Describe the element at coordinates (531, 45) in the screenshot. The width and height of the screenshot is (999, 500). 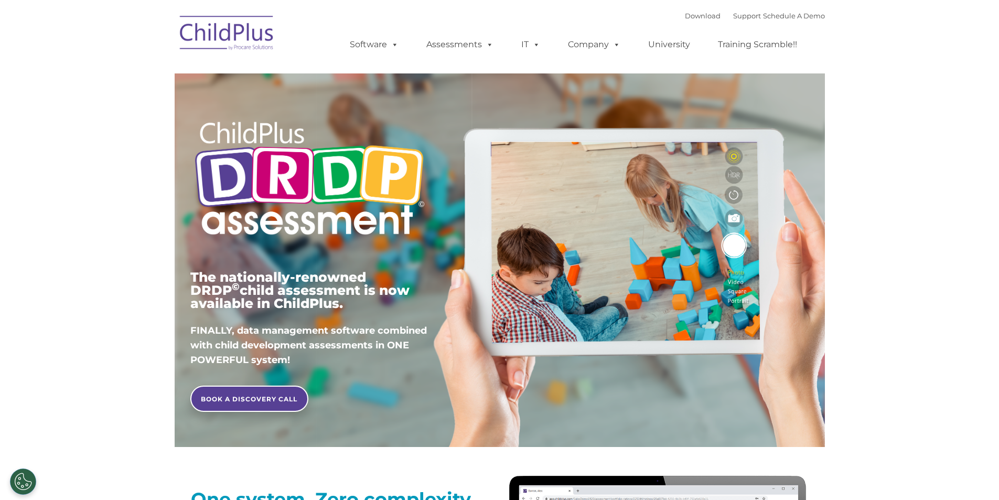
I see `a: IT` at that location.